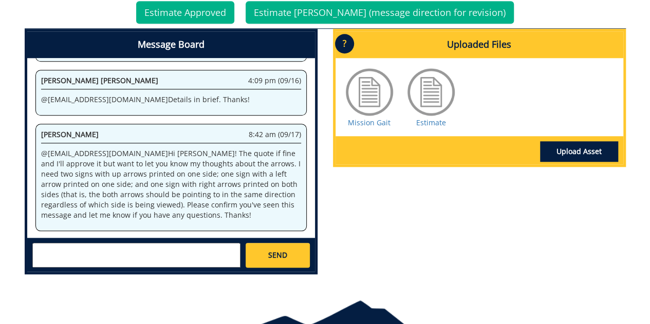 This screenshot has height=324, width=650. I want to click on a: SEND, so click(278, 256).